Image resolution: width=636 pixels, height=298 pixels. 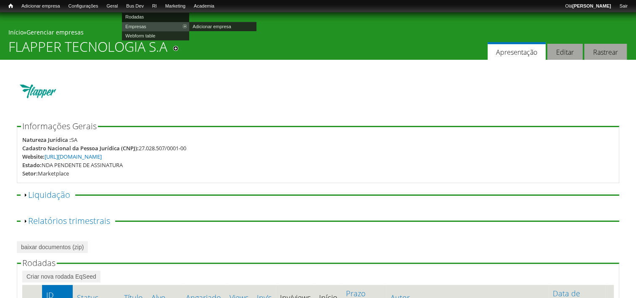 What do you see at coordinates (59, 126) in the screenshot?
I see `span: Informações Gerais` at bounding box center [59, 126].